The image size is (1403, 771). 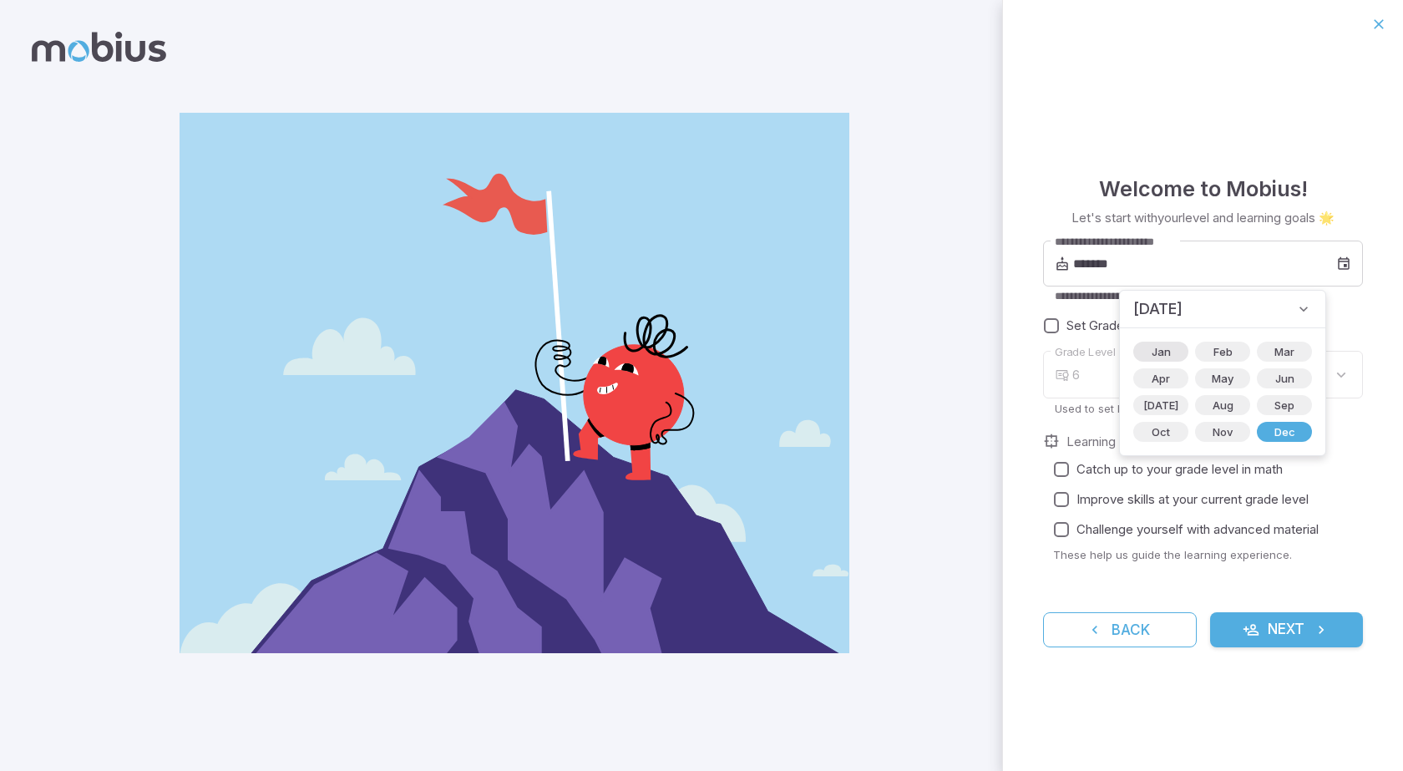 I want to click on span: May, so click(x=1222, y=378).